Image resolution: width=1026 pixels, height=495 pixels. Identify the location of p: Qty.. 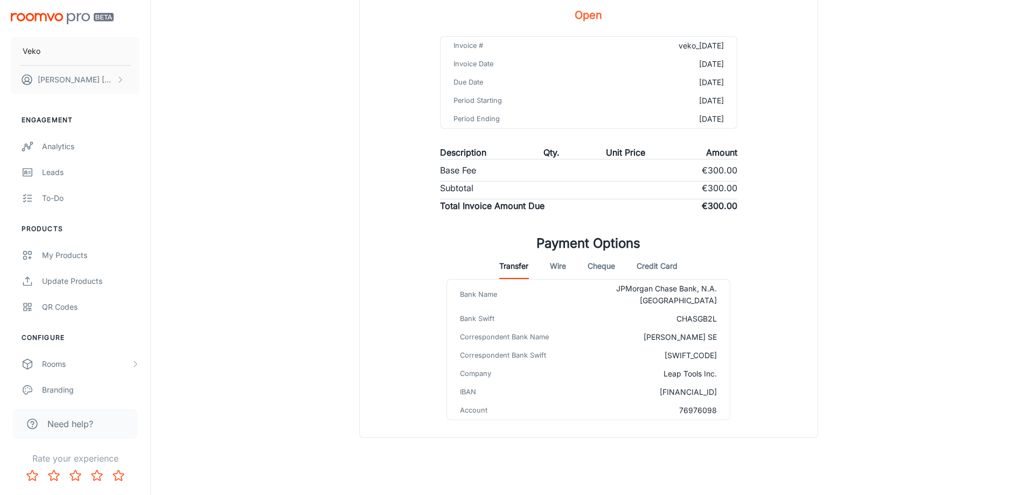
(551, 152).